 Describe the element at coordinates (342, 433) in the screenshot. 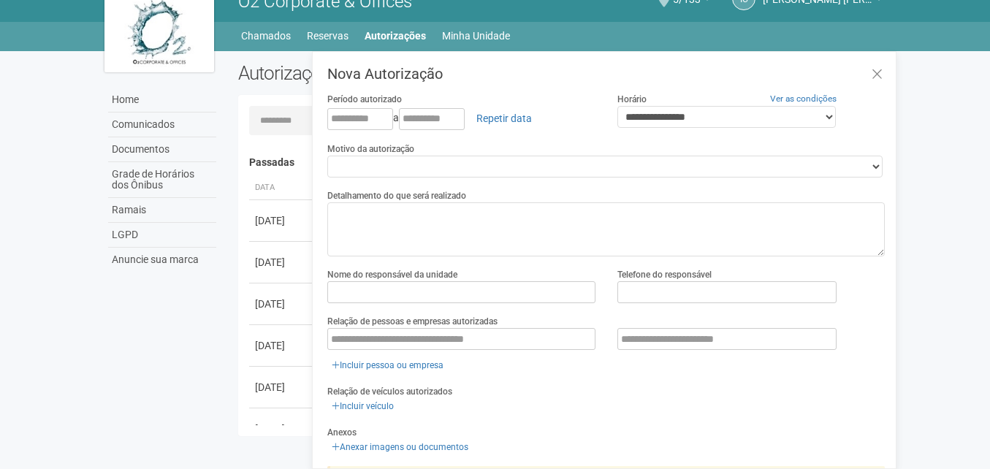

I see `label: Anexos` at that location.